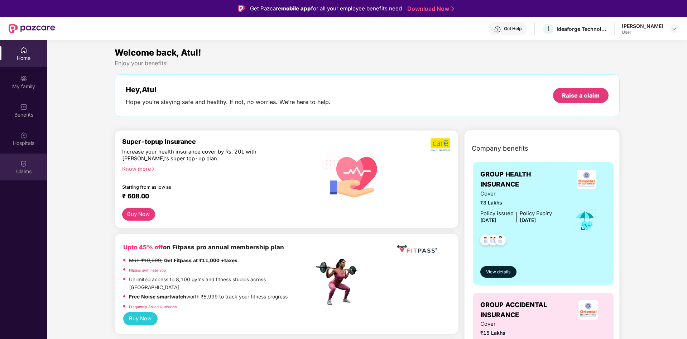 Image resolution: width=687 pixels, height=339 pixels. Describe the element at coordinates (441, 144) in the screenshot. I see `img: b5dec4f62d2307b9de63beb79f102df3.png` at that location.